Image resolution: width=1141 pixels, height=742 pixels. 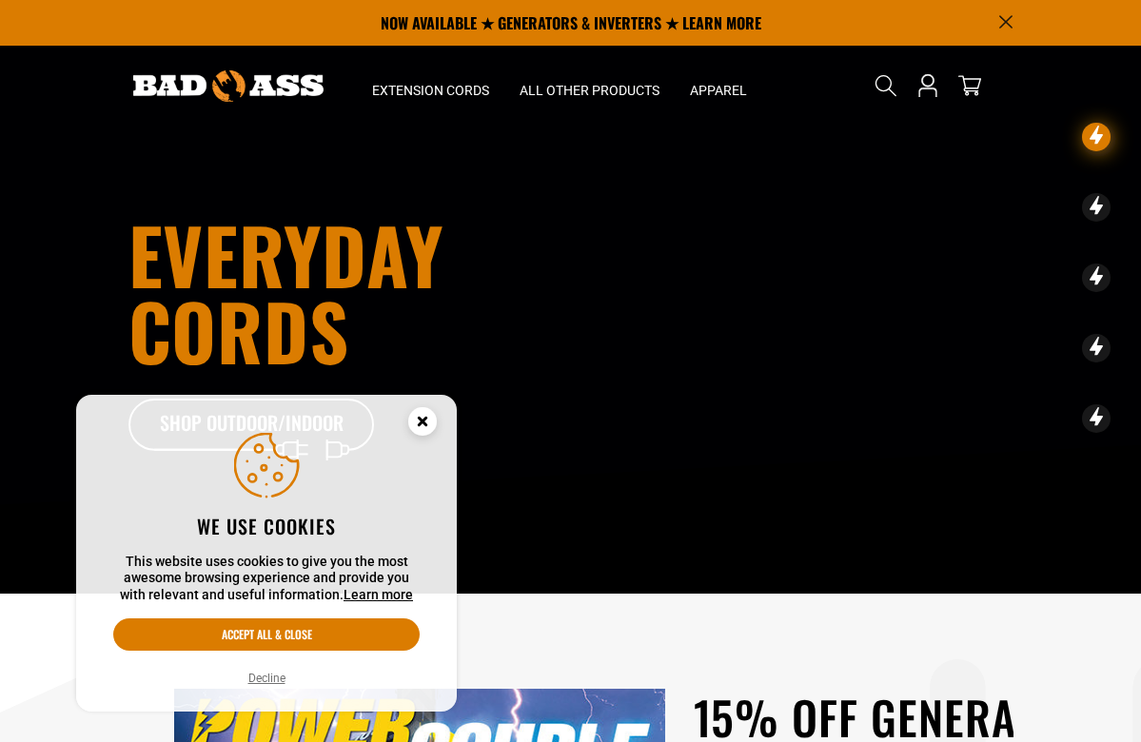 I want to click on img: Bad Ass Extension Cords, so click(x=228, y=86).